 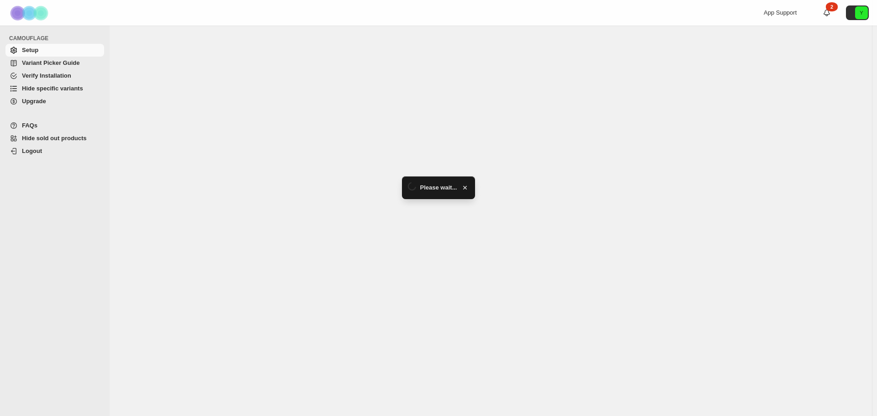 I want to click on div: 2, so click(x=831, y=7).